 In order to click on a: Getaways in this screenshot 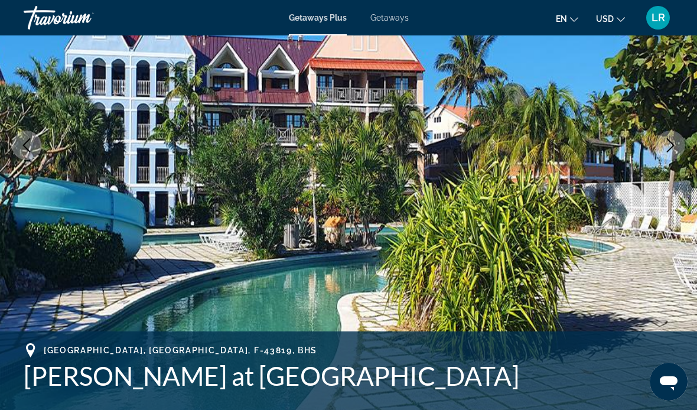, I will do `click(389, 18)`.